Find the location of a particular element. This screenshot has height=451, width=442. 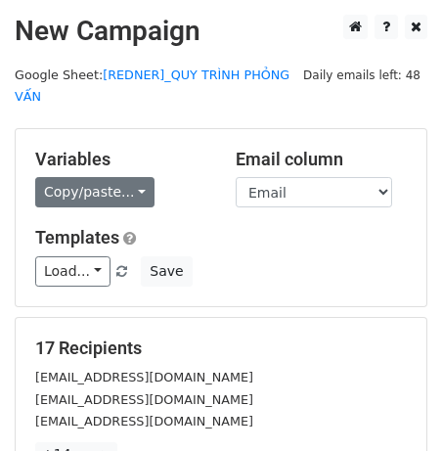

a: Templates is located at coordinates (77, 237).